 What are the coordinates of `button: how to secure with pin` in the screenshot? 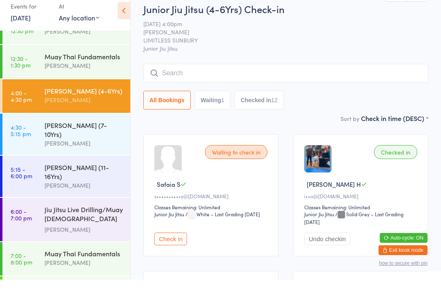 It's located at (403, 273).